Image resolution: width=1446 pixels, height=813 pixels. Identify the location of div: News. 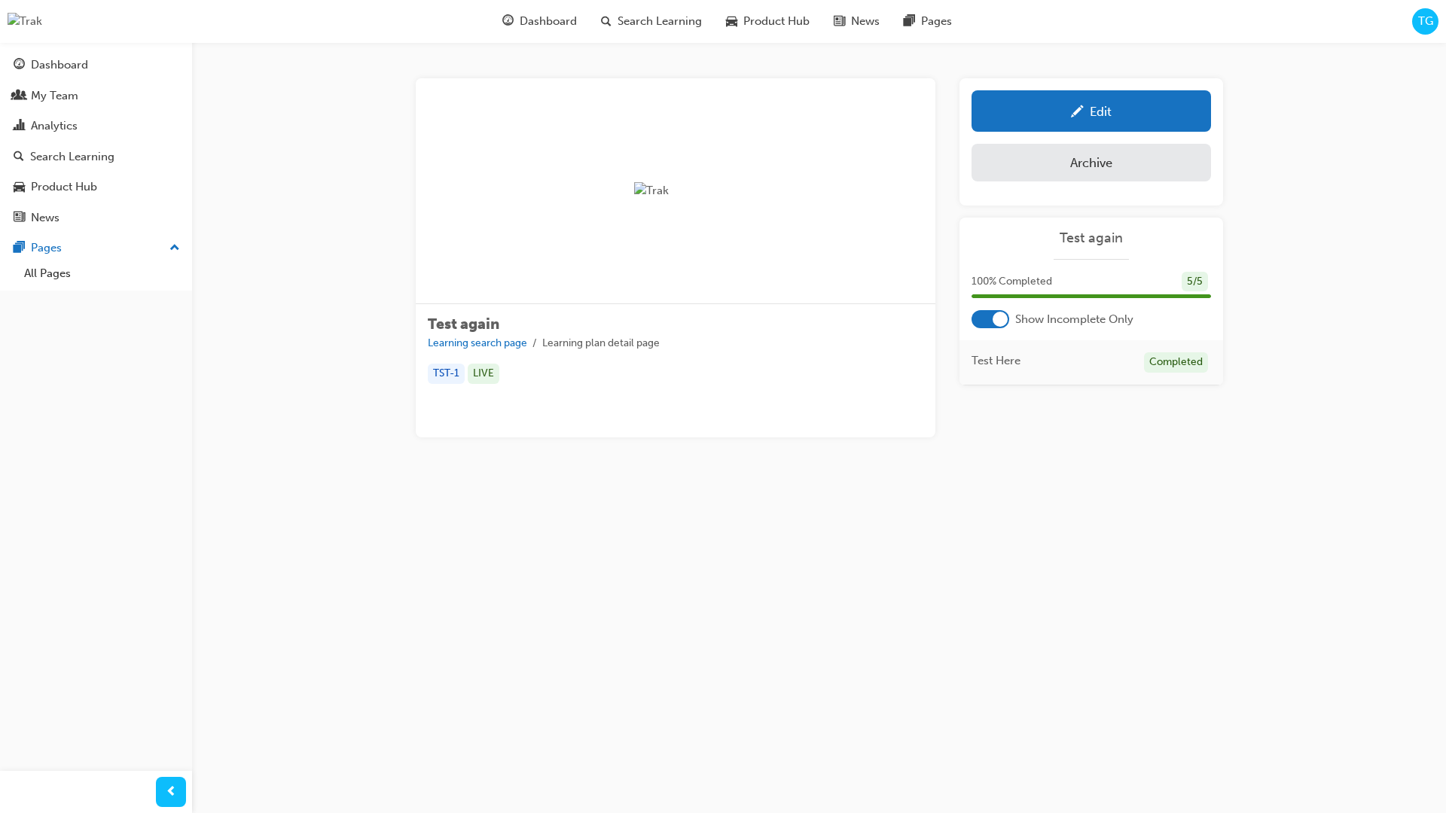
(45, 218).